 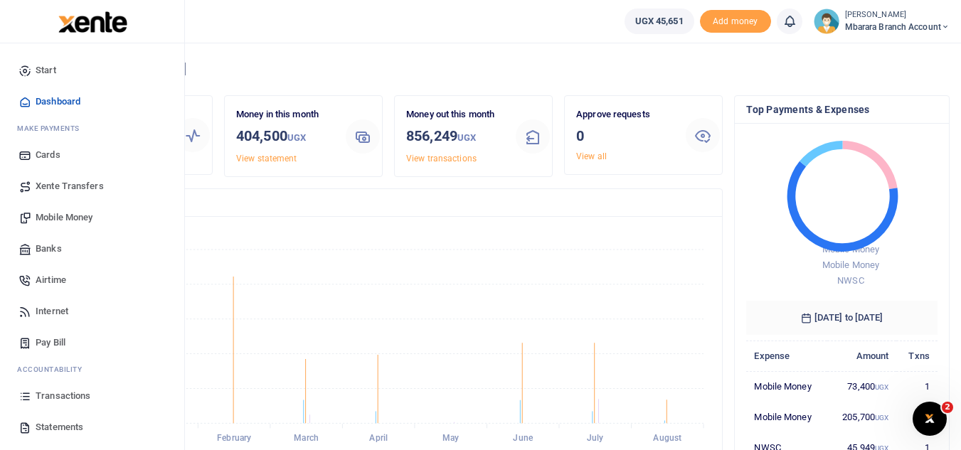 What do you see at coordinates (862, 386) in the screenshot?
I see `td: 73,400` at bounding box center [862, 386].